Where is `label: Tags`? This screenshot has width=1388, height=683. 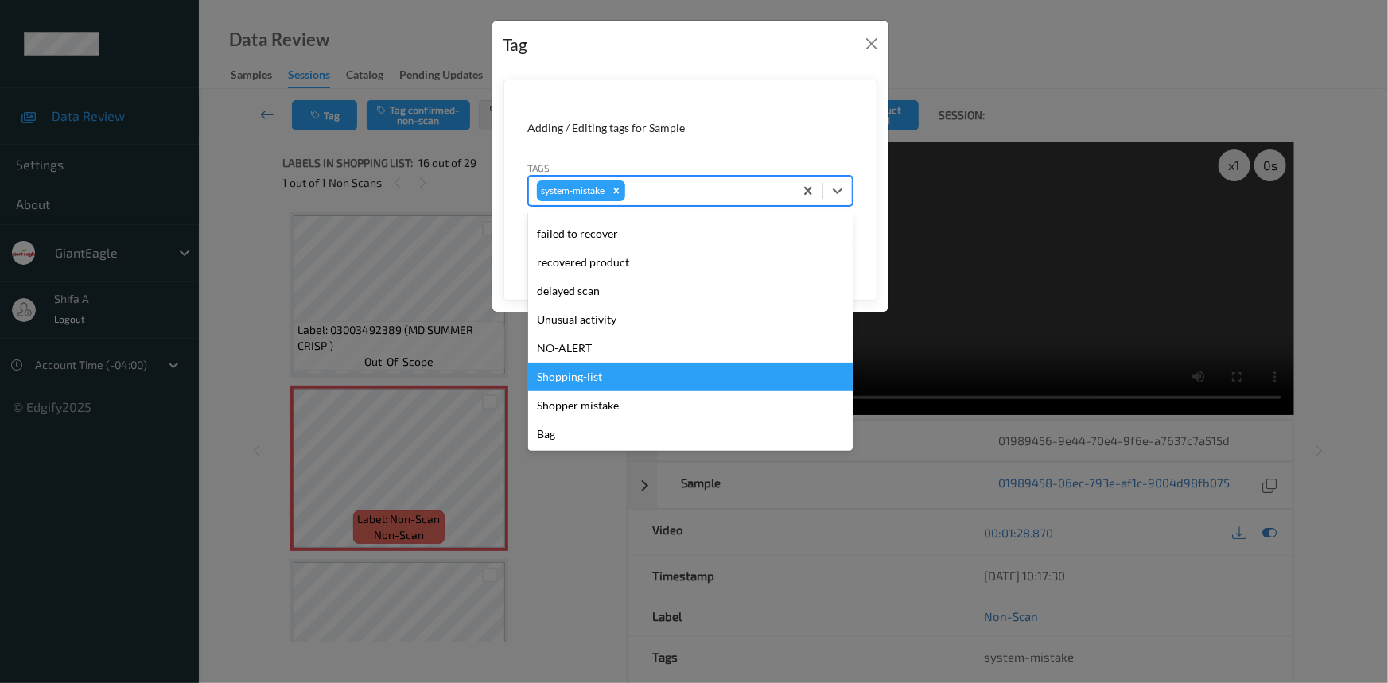
label: Tags is located at coordinates (539, 168).